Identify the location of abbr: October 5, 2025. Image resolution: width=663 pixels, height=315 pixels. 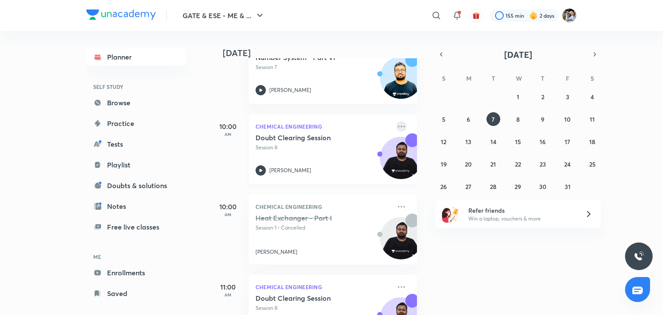
(444, 119).